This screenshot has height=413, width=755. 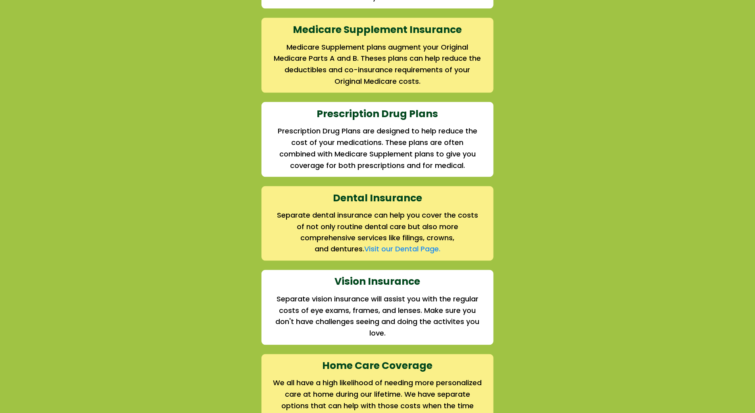 I want to click on strong: Medicare Supplement Insurance, so click(x=378, y=29).